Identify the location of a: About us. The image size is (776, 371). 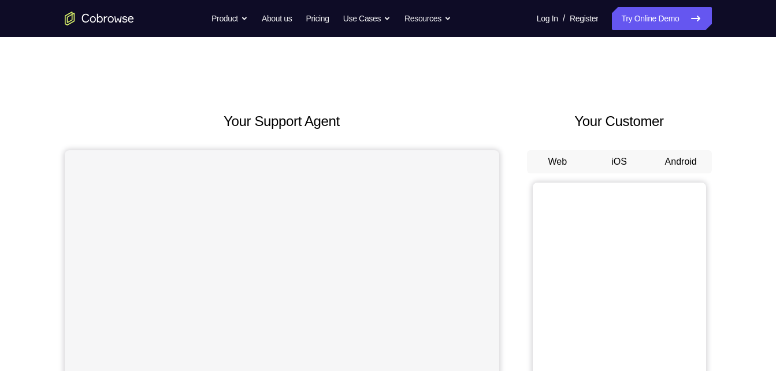
(277, 18).